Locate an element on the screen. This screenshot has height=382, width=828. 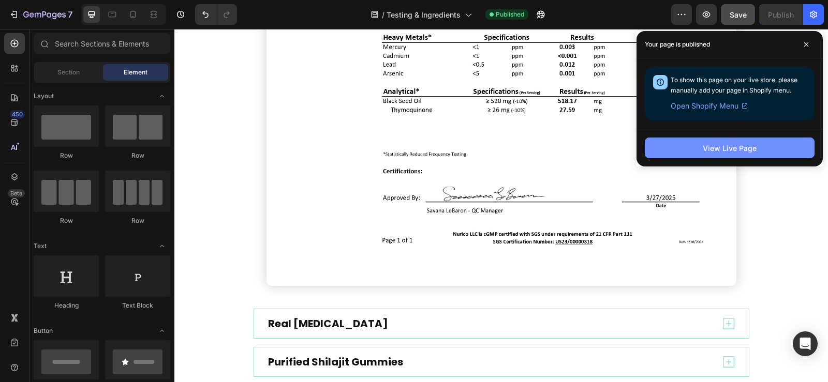
p: 7 is located at coordinates (70, 14).